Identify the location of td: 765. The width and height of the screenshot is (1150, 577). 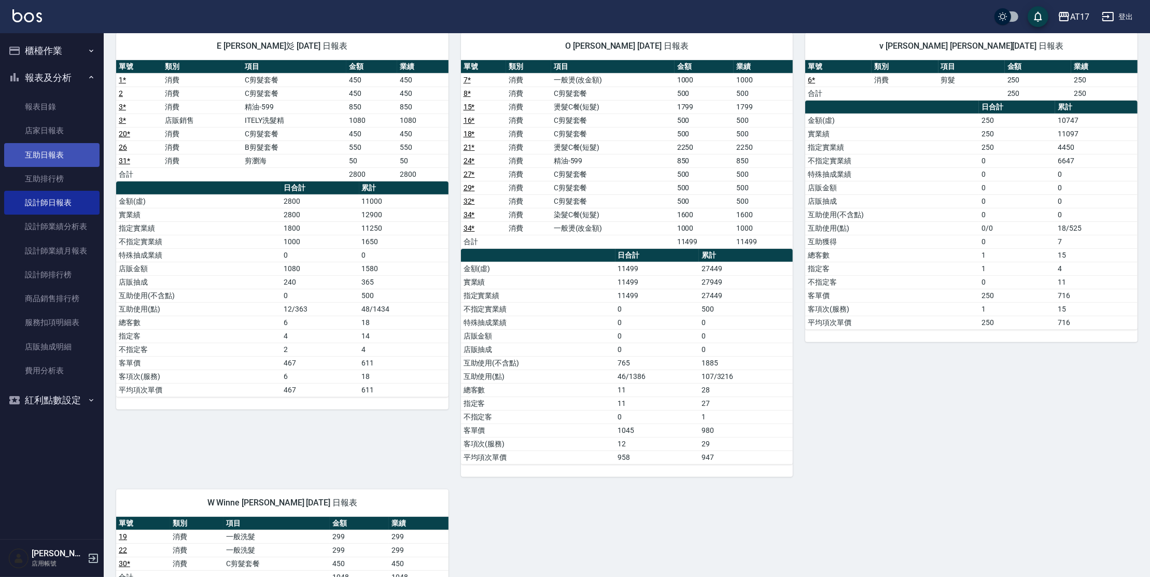
(657, 363).